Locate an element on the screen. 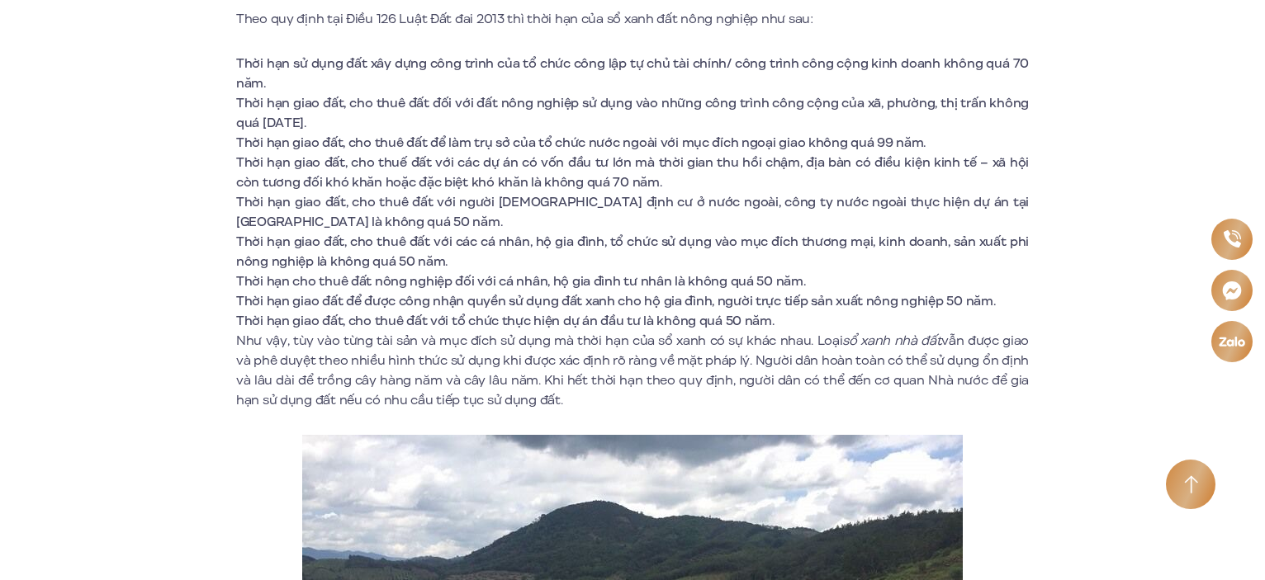  p: Như vậy, tùy vào từng tài sản và mục đích sử dụng mà thời hạn của sổ xanh có sự khác nhau. Loại v... is located at coordinates (632, 371).